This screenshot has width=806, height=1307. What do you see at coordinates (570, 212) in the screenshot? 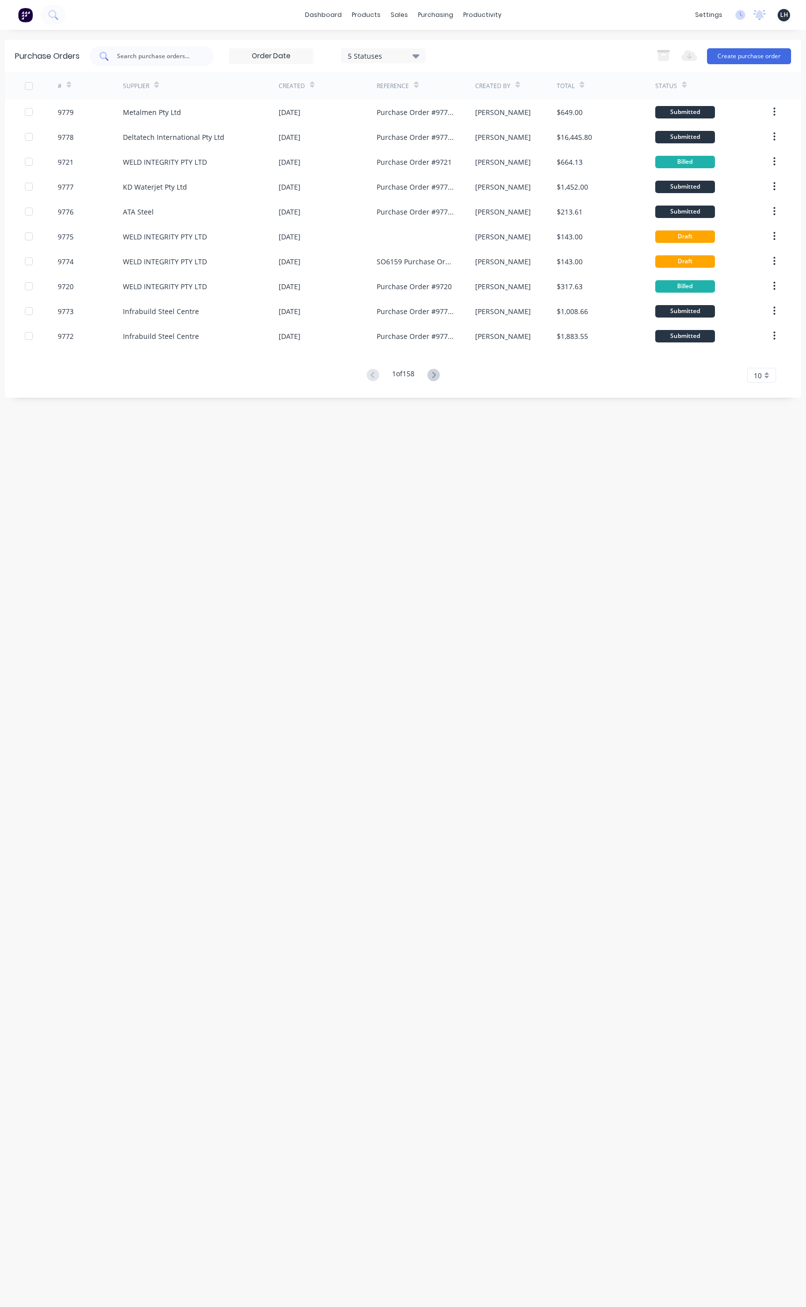
I see `div: $213.61` at bounding box center [570, 212].